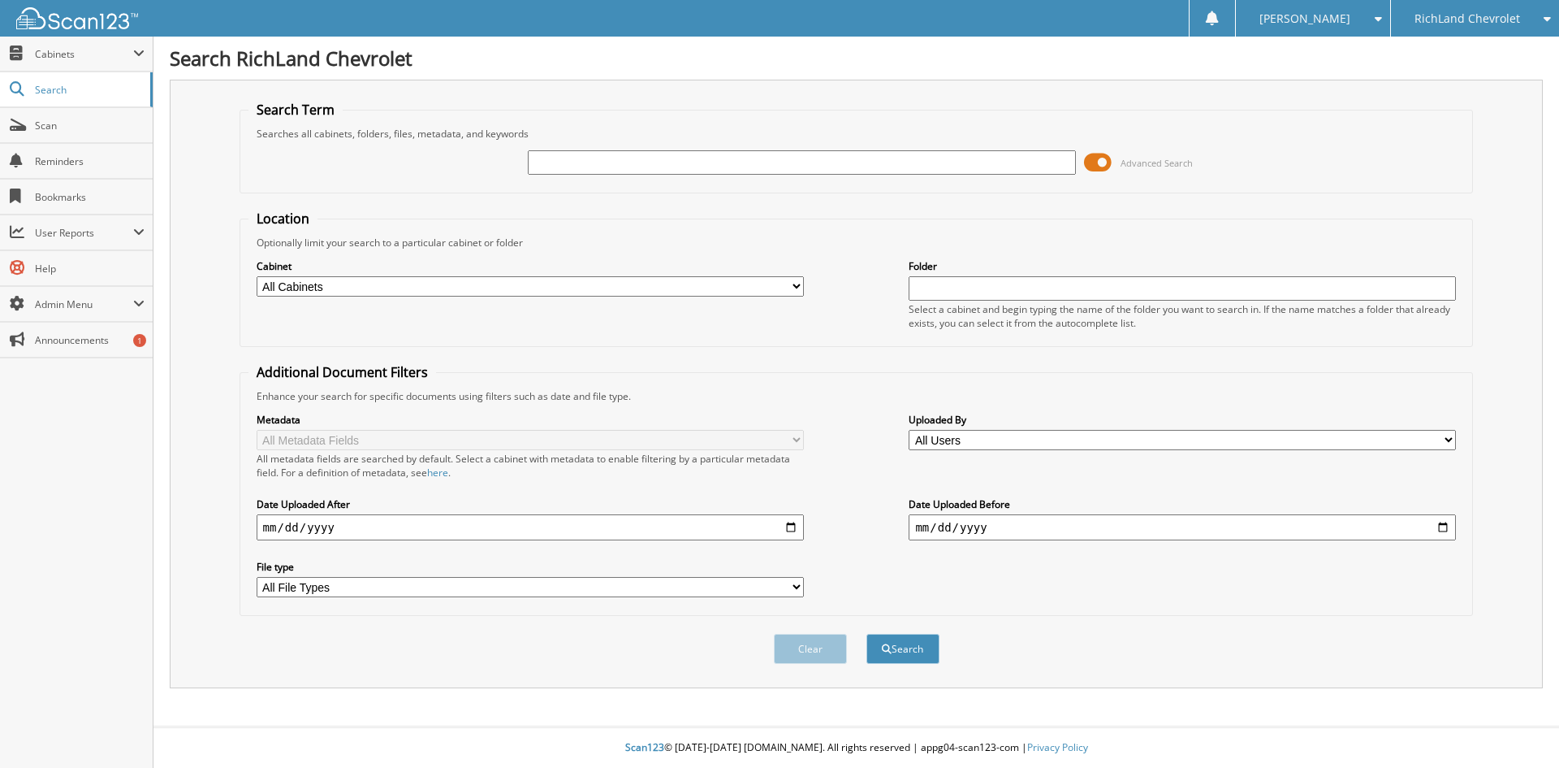 Image resolution: width=1559 pixels, height=768 pixels. Describe the element at coordinates (1468, 19) in the screenshot. I see `span: RichLand Chevrolet` at that location.